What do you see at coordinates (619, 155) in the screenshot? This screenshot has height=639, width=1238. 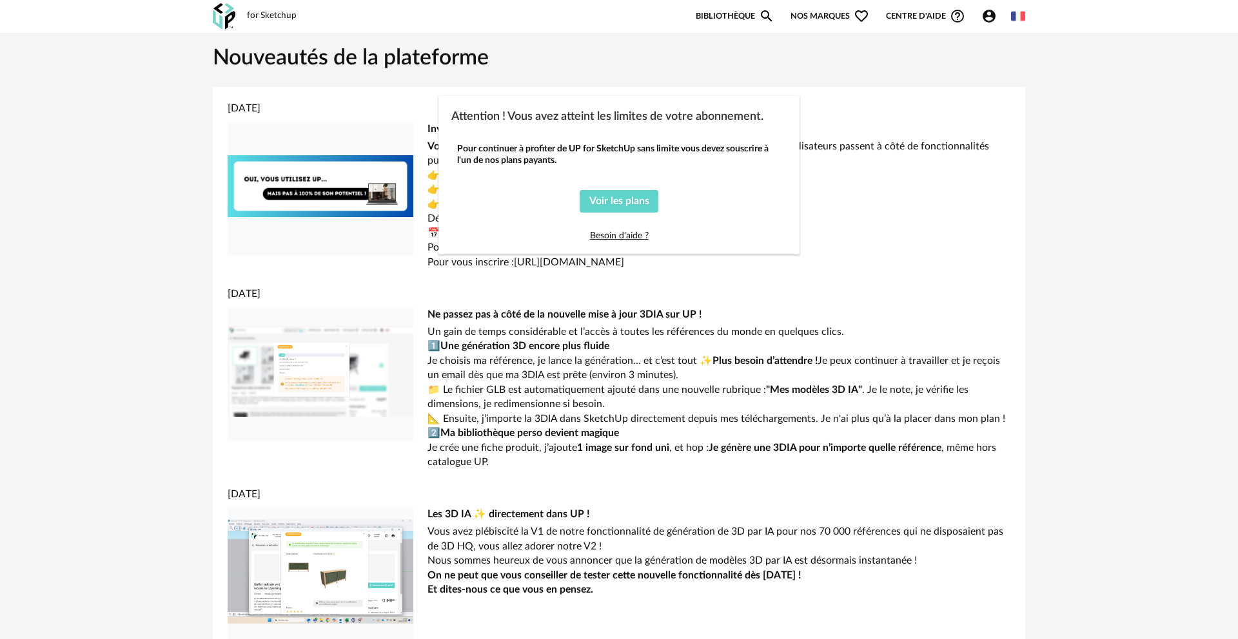 I see `div: Pour continuer à profiter de UP for SketchUp sans limite vous devez souscrire à l'un de nos plans...` at bounding box center [619, 155].